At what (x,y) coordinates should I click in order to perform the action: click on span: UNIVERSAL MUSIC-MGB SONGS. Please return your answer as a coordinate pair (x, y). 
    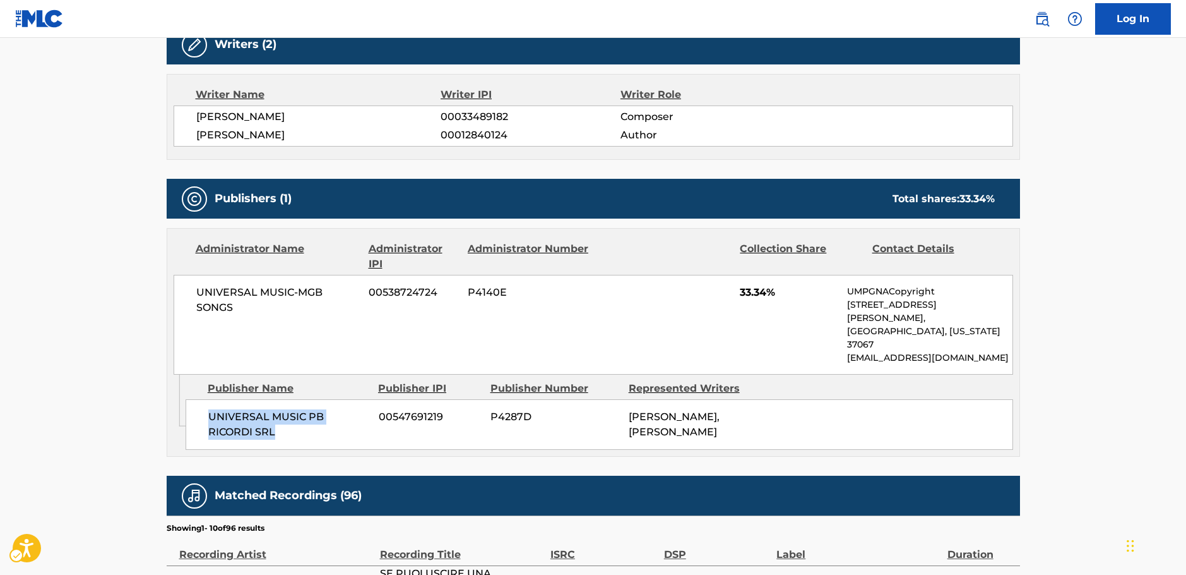
    Looking at the image, I should click on (278, 300).